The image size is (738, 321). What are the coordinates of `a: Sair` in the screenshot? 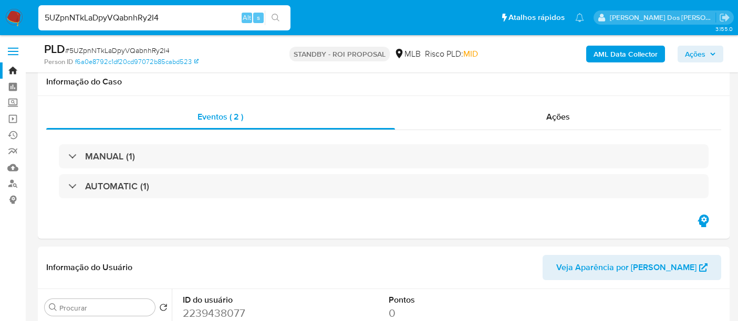 It's located at (724, 17).